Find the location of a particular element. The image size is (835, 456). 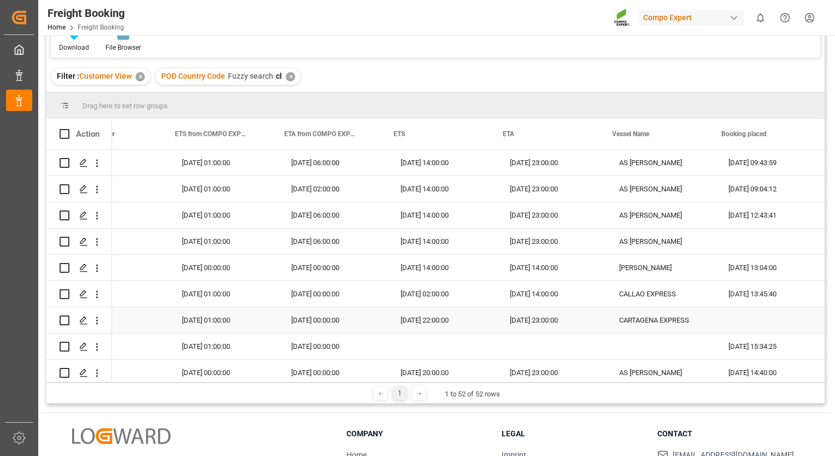

span: POD Country Code is located at coordinates (193, 76).